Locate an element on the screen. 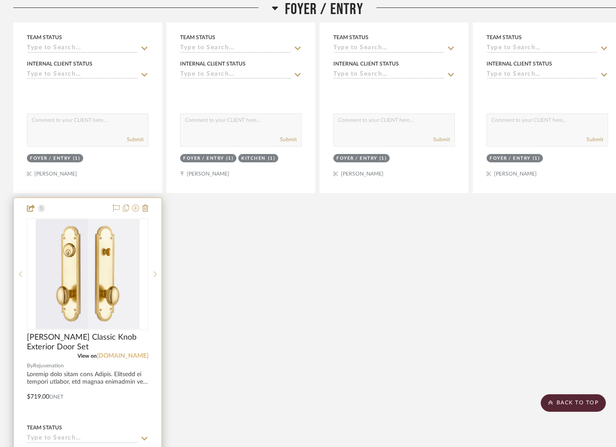 This screenshot has height=447, width=616. div: Kitchen is located at coordinates (254, 159).